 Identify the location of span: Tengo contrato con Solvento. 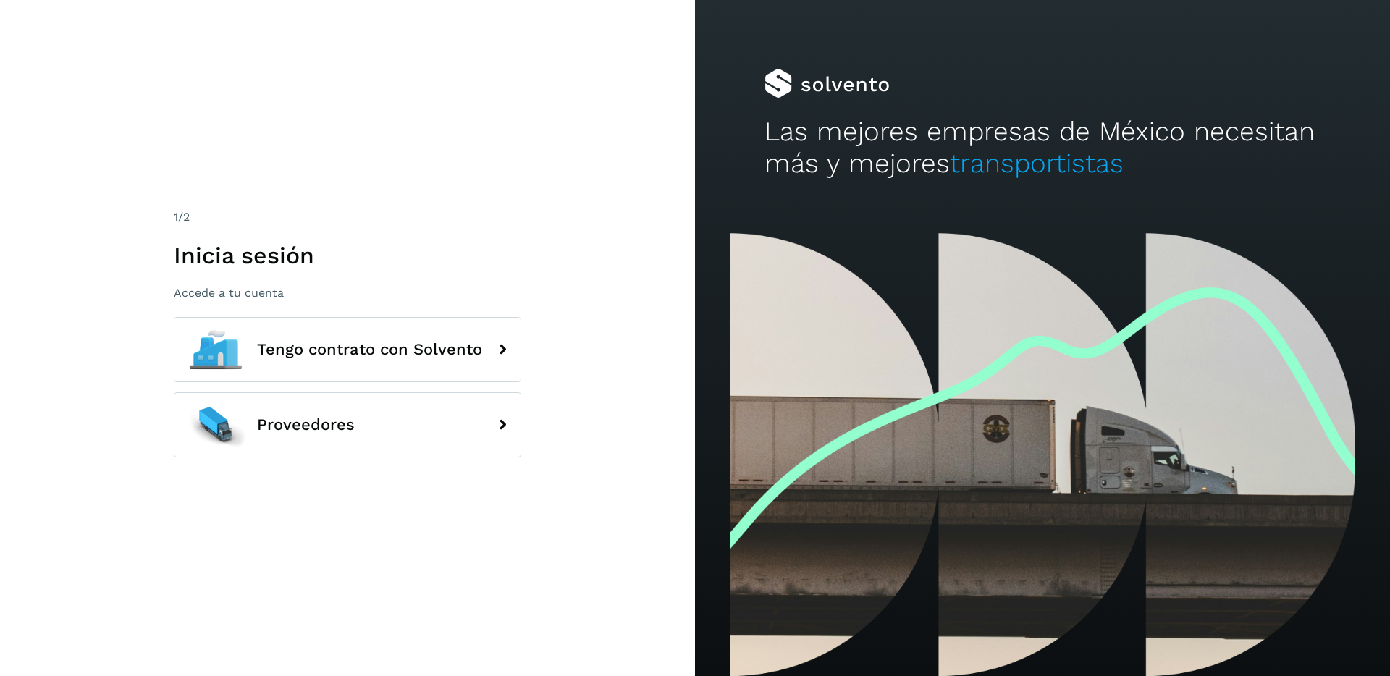
(369, 350).